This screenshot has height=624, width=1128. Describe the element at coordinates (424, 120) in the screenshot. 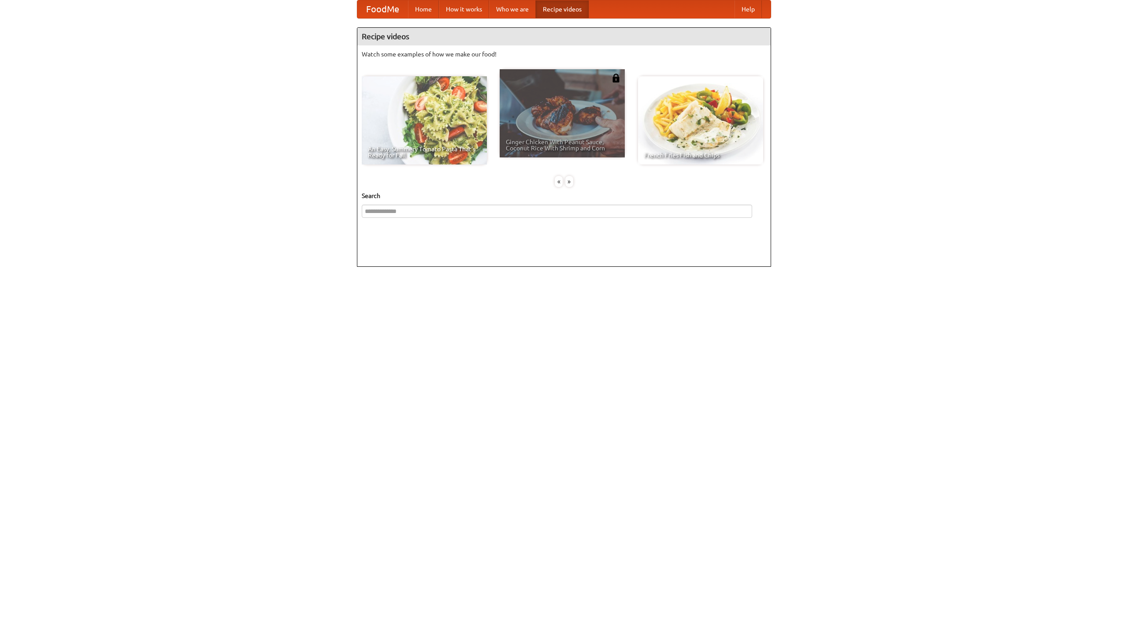

I see `a: An Easy, Summery Tomato Pasta That's Ready for Fall` at that location.